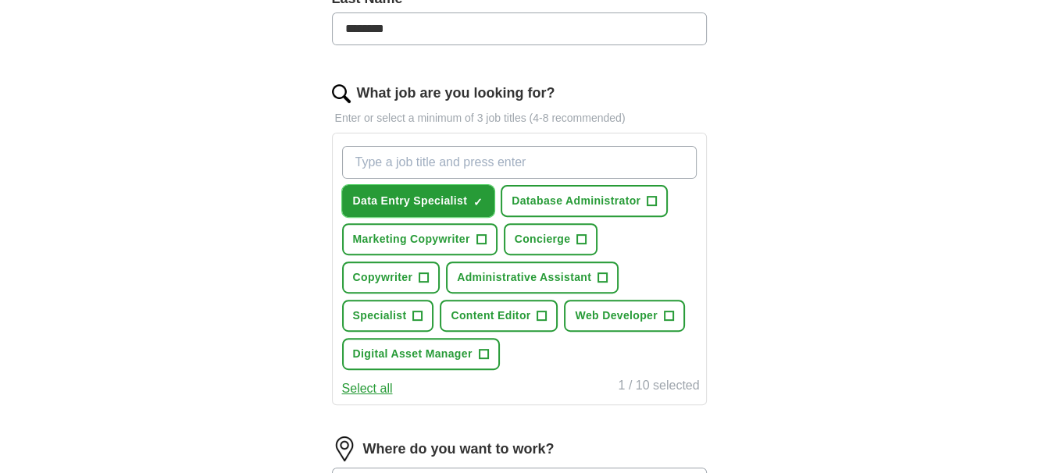 The image size is (1038, 473). Describe the element at coordinates (624, 315) in the screenshot. I see `button: Web Developer` at that location.